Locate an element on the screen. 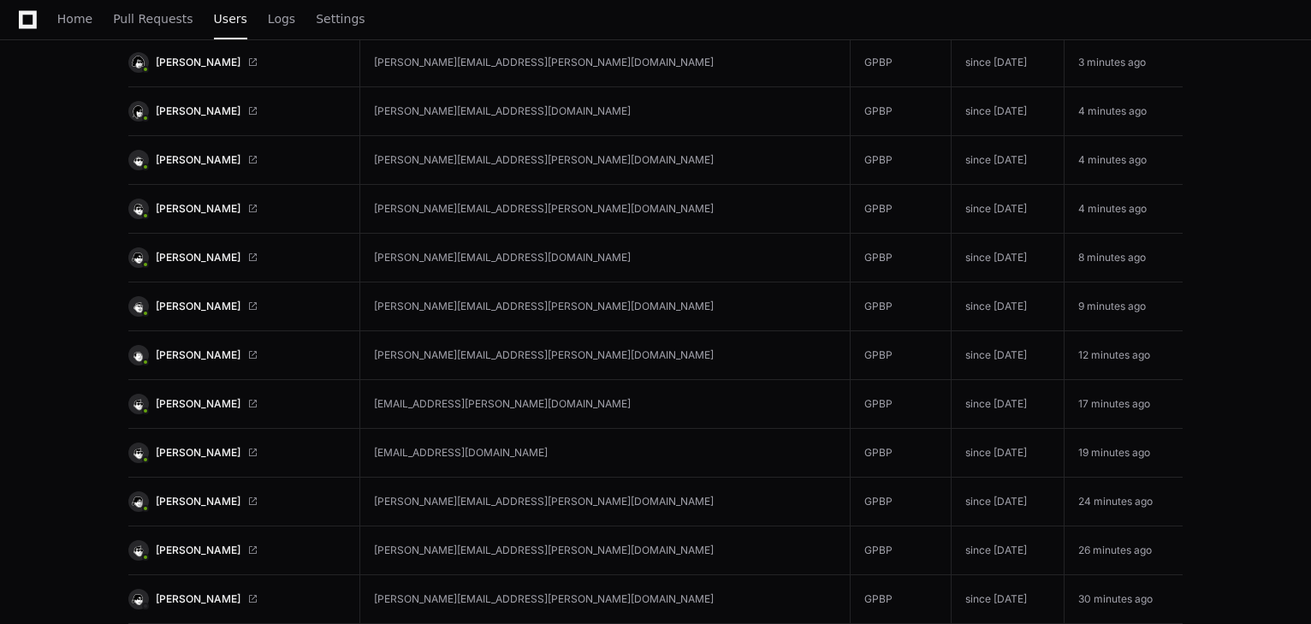  img: 10.svg is located at coordinates (138, 354).